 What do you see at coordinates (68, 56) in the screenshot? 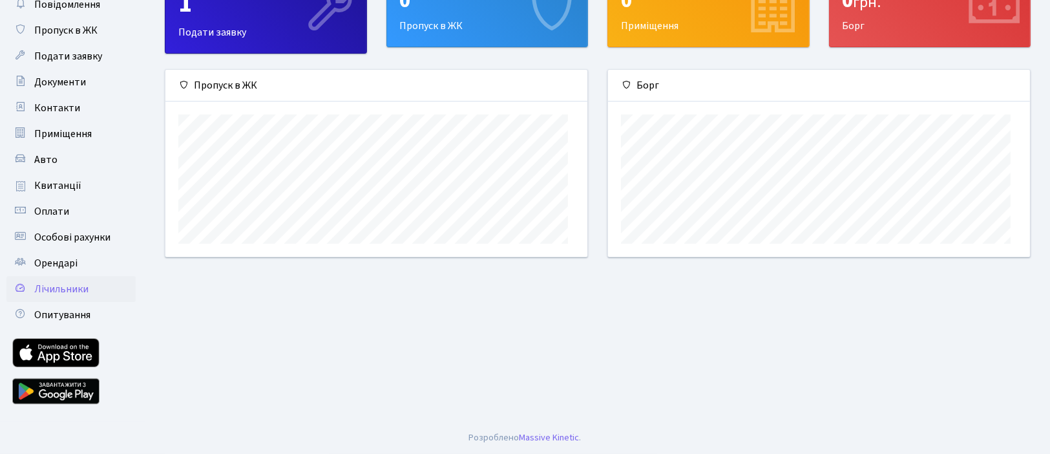
I see `span: Подати заявку` at bounding box center [68, 56].